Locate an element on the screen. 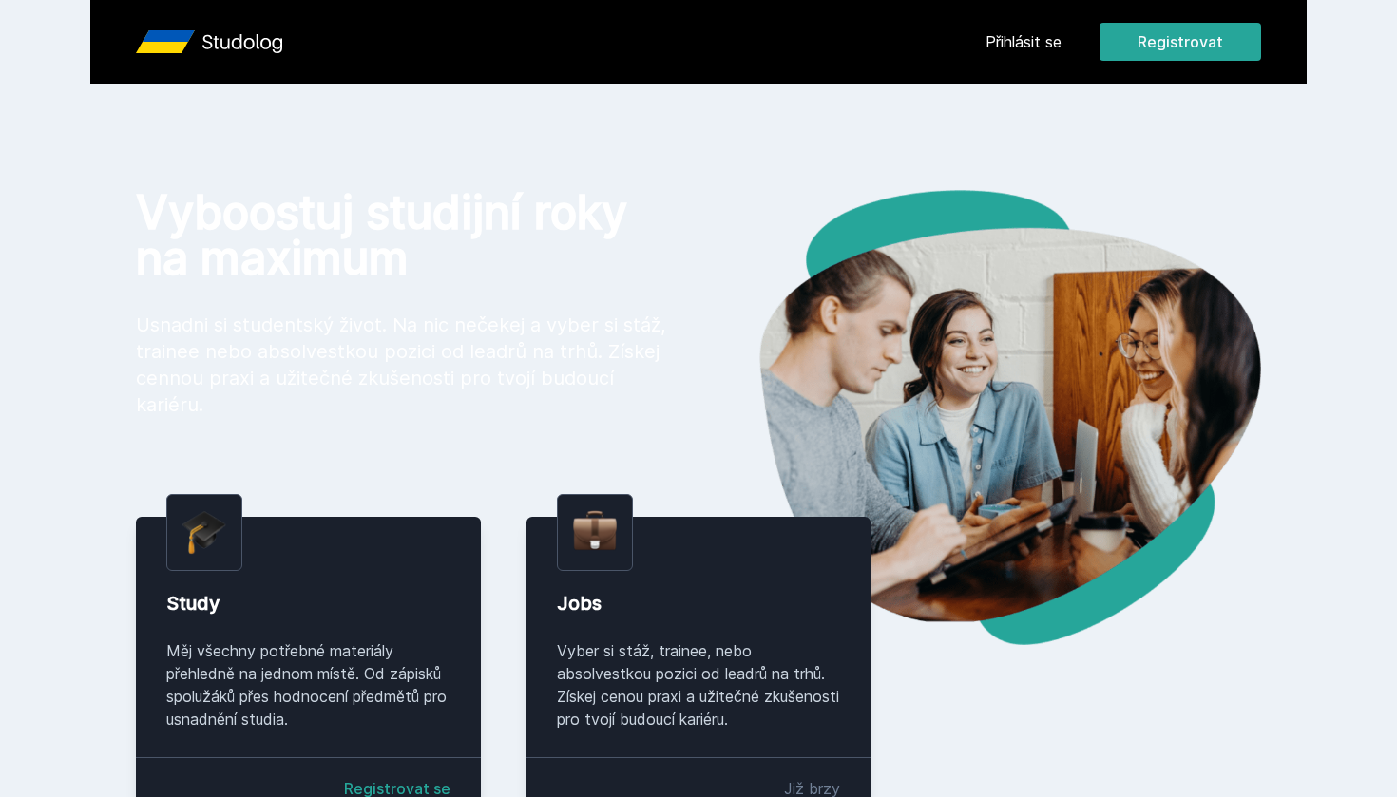 The image size is (1397, 797). img: graduation-cap.png is located at coordinates (204, 532).